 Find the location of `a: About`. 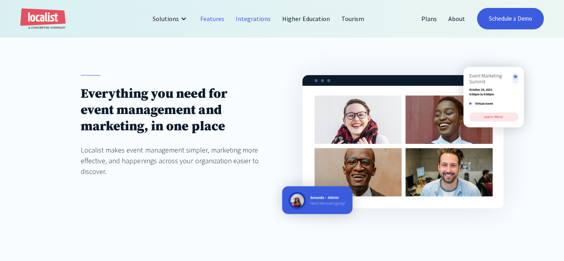

a: About is located at coordinates (457, 19).